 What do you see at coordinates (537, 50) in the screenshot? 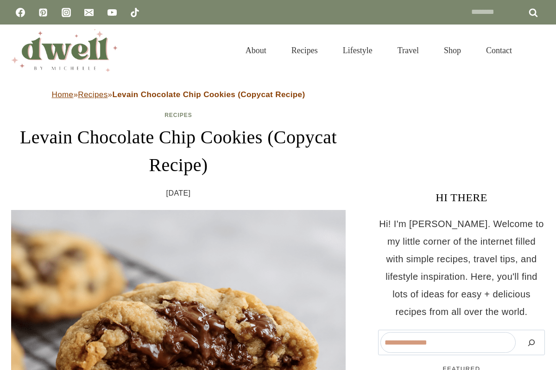
I see `button: View Search Form` at bounding box center [537, 50].